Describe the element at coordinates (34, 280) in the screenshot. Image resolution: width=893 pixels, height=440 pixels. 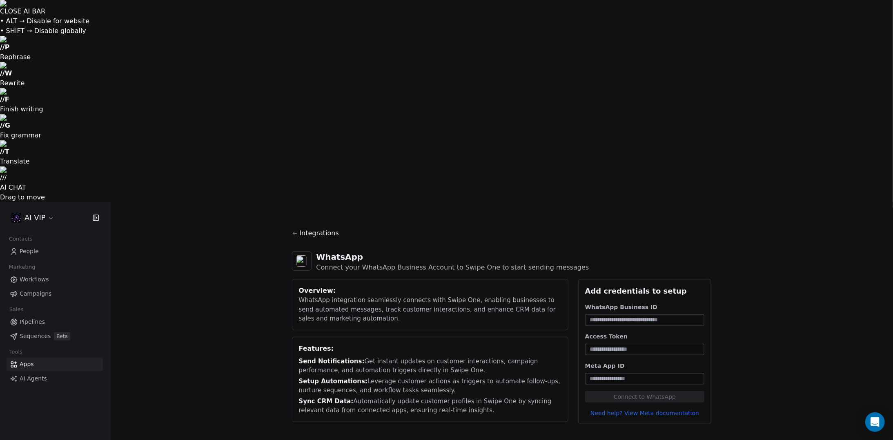
I see `span: Workflows` at that location.